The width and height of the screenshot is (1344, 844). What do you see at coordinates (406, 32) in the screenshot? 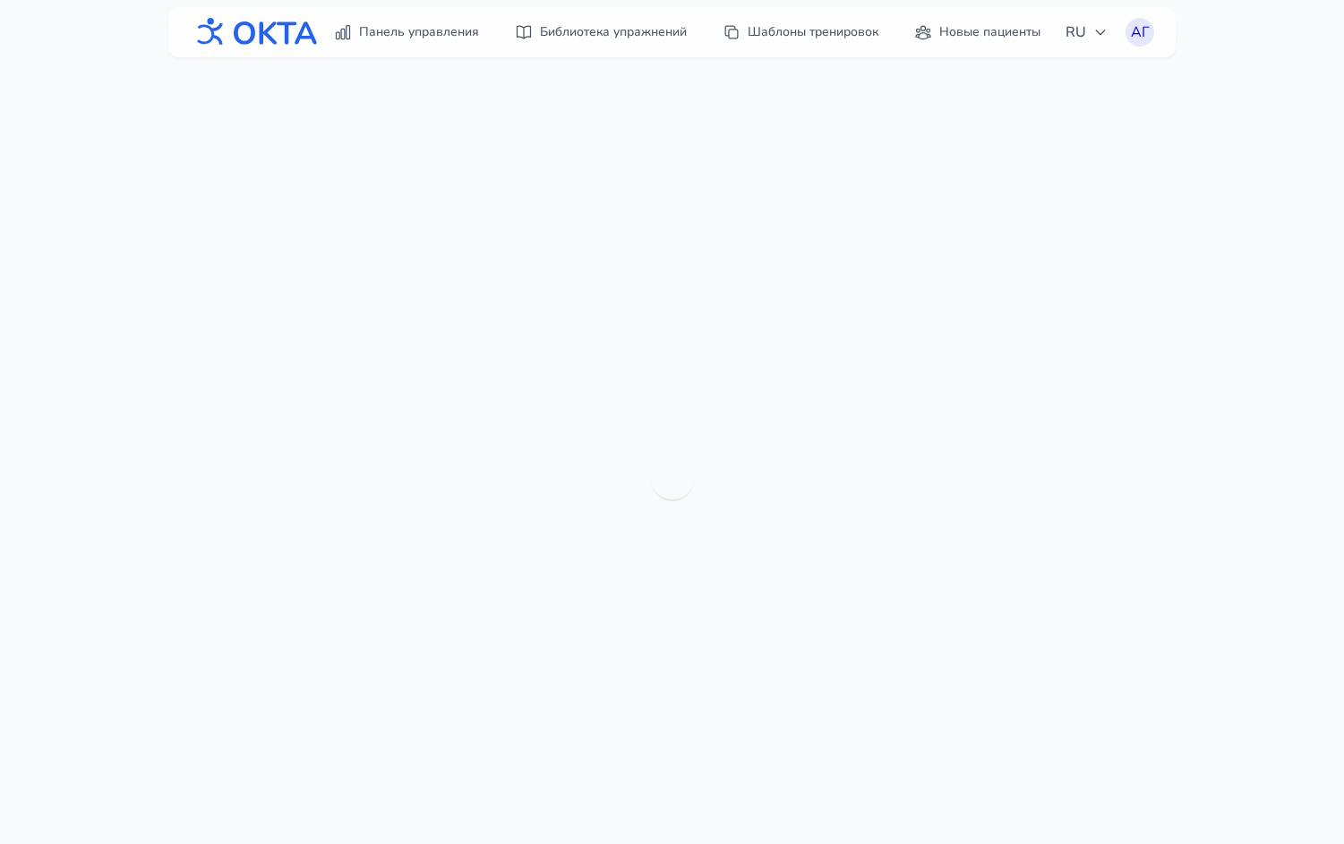
I see `a: Панель управления` at bounding box center [406, 32].